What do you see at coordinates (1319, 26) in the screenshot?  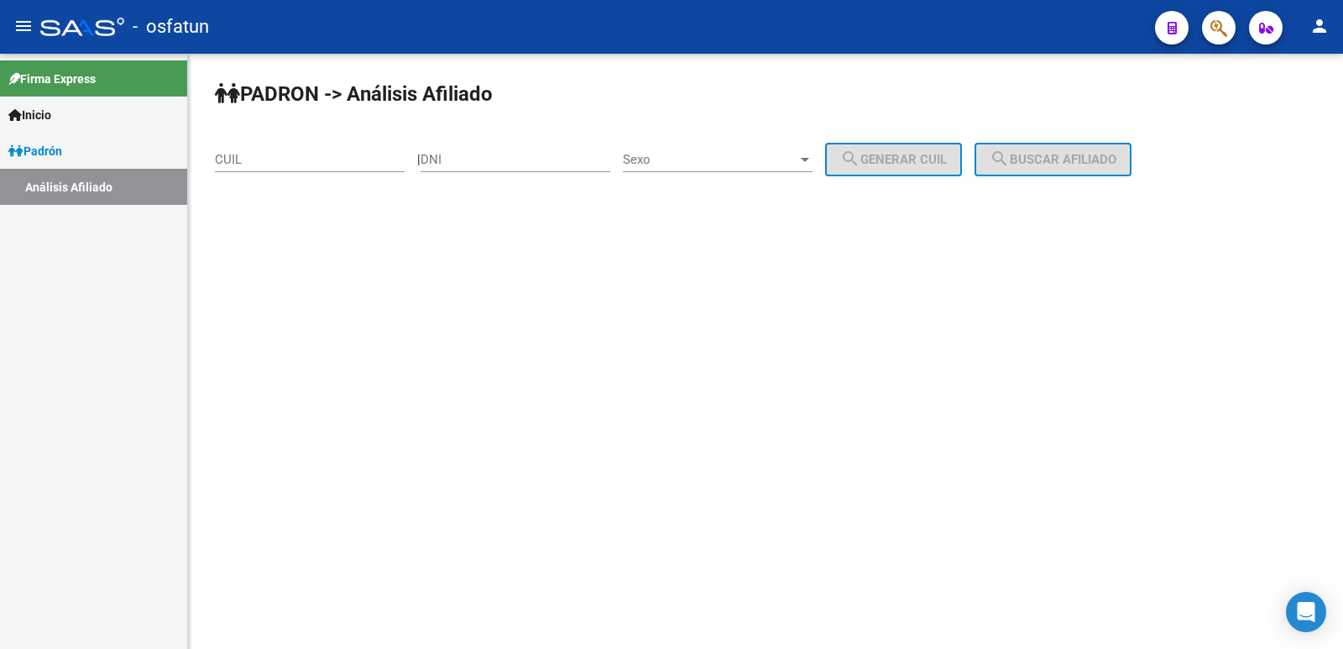 I see `mat-icon: person` at bounding box center [1319, 26].